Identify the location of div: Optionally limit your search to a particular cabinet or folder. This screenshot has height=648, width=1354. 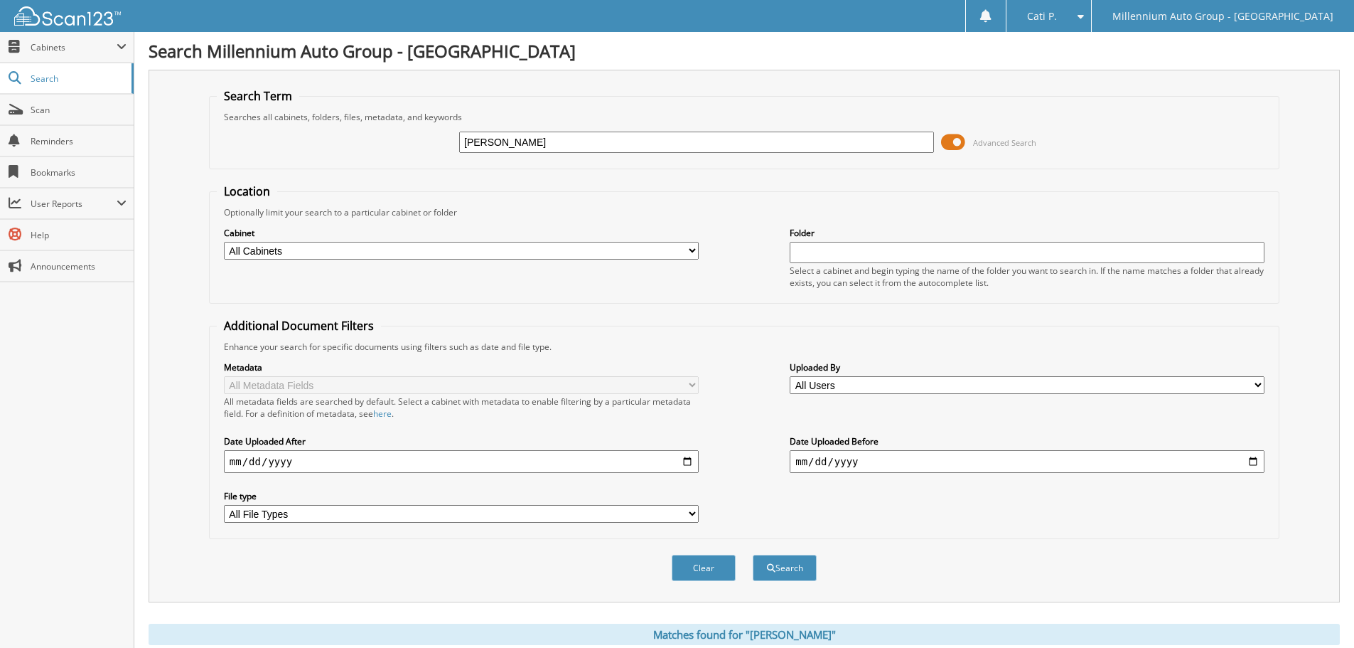
(744, 212).